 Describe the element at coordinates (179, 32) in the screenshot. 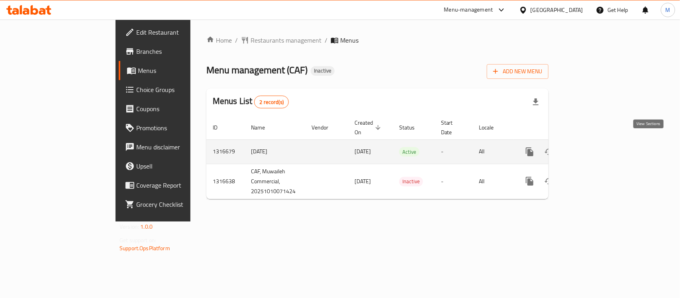

I see `span: Edit Restaurant` at that location.